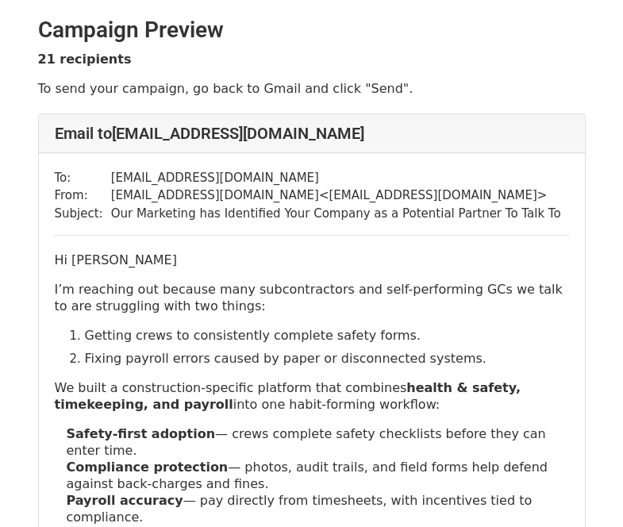  What do you see at coordinates (318, 475) in the screenshot?
I see `p: — photos, audit trails, and field forms help defend against back-charges and fines.` at bounding box center [318, 475].